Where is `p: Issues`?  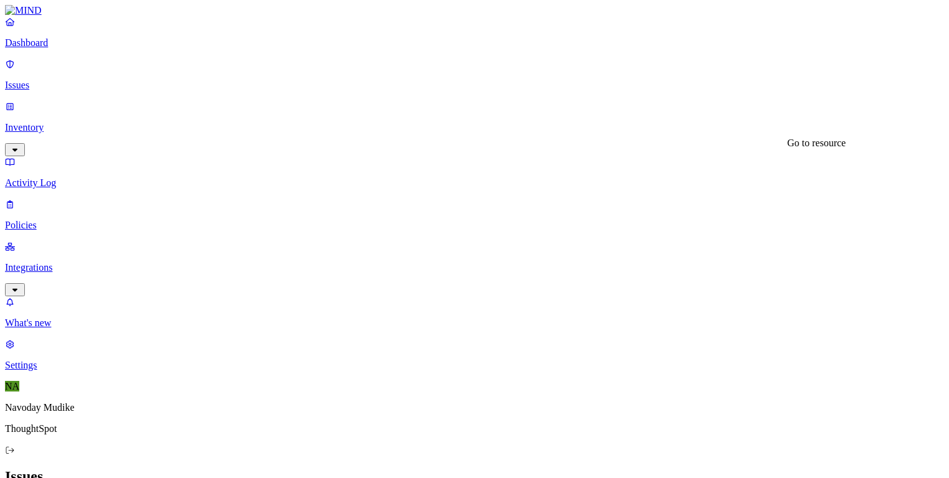 p: Issues is located at coordinates (474, 85).